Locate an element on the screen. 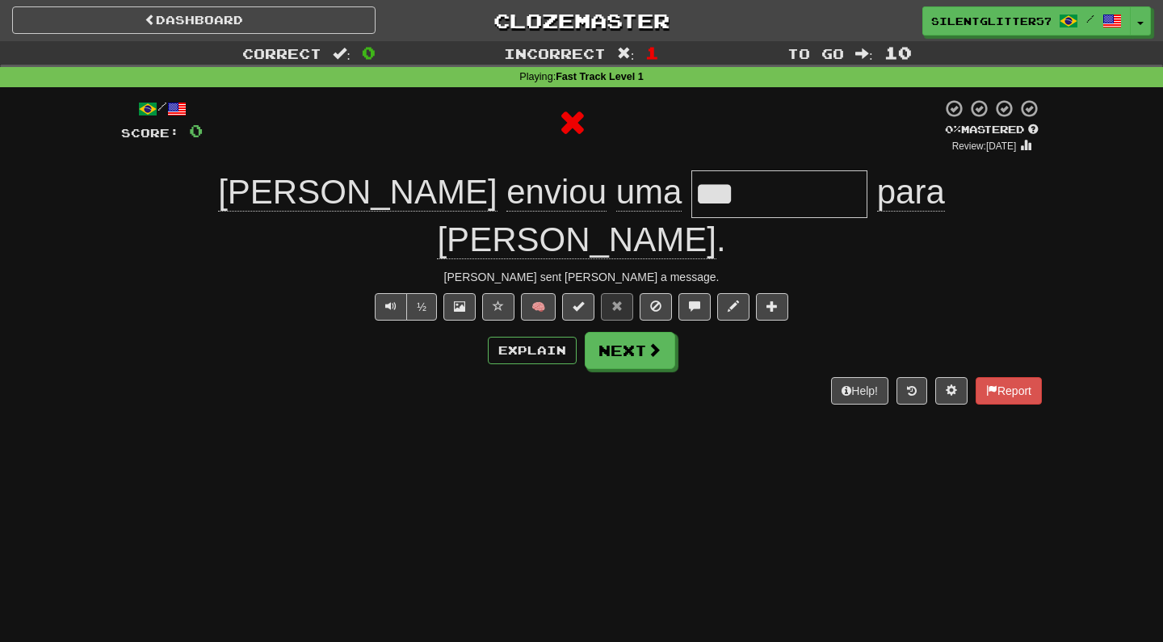 The width and height of the screenshot is (1163, 642). button: Favorite sentence (alt+f) is located at coordinates (498, 307).